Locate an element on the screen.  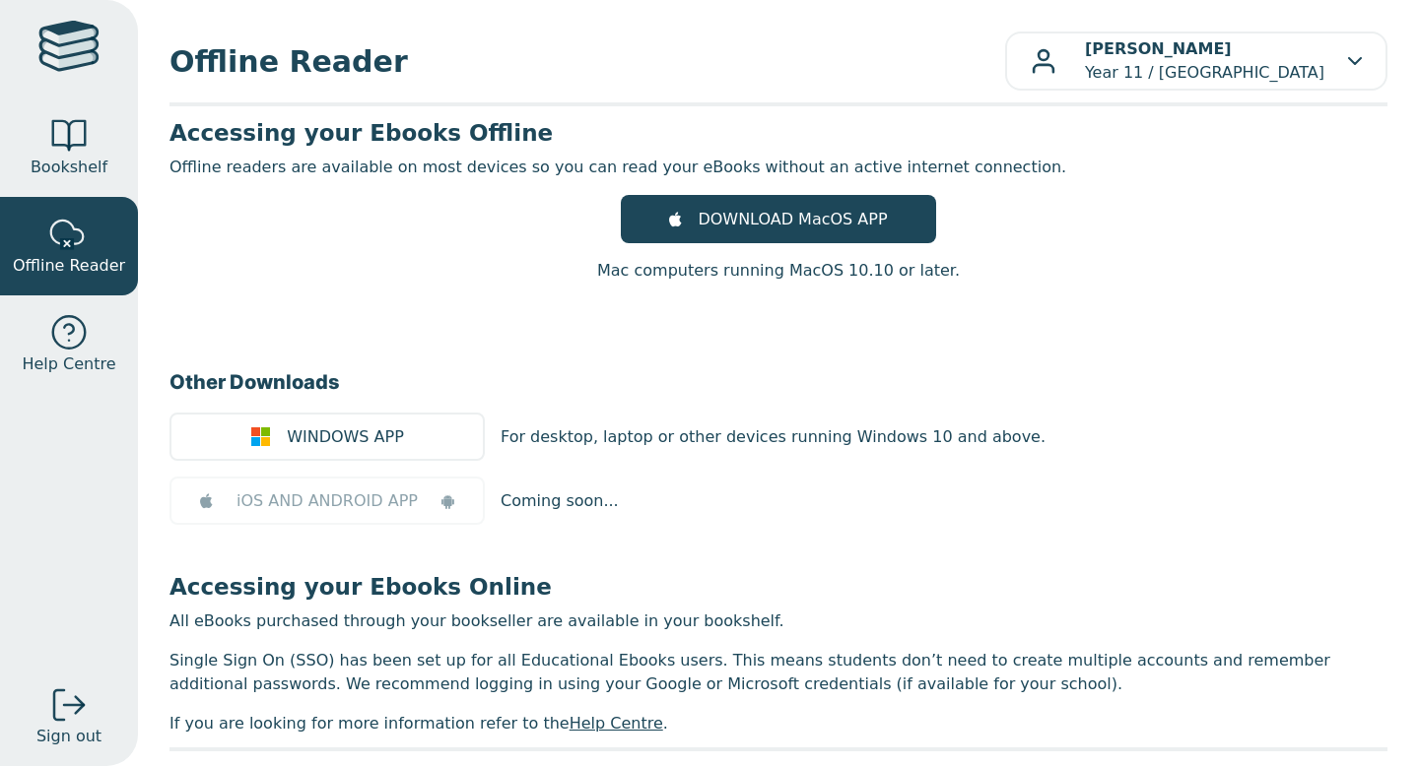
p: Offline readers are available on most devices so you can read your eBooks without an active inter... is located at coordinates (778, 167).